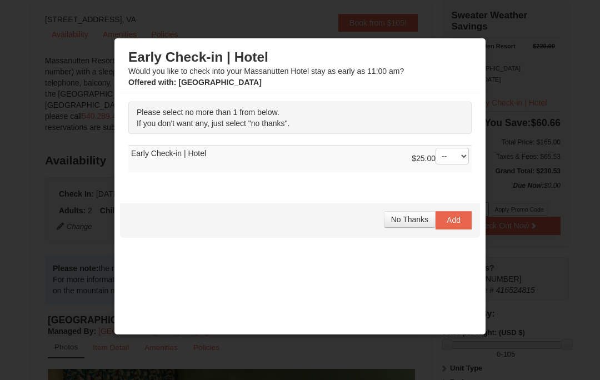 This screenshot has height=380, width=600. I want to click on h3: Early Check-in | Hotel, so click(300, 57).